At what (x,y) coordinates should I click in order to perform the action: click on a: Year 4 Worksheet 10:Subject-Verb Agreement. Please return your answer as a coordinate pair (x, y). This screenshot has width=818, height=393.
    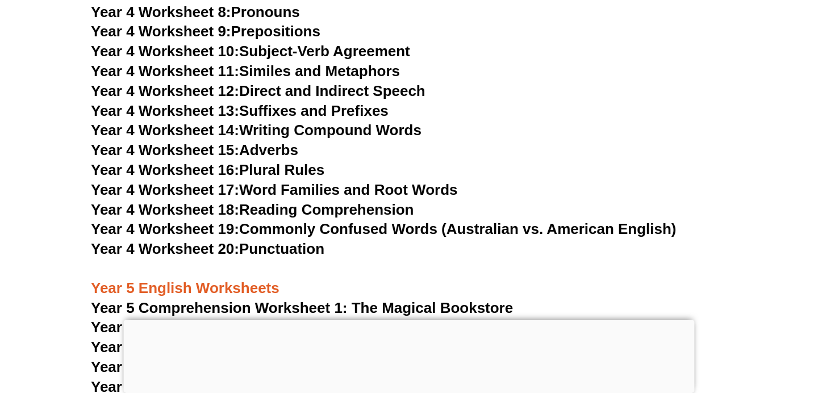
    Looking at the image, I should click on (251, 51).